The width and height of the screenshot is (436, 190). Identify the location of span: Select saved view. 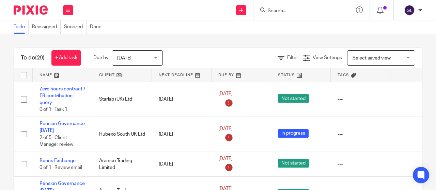
(371, 58).